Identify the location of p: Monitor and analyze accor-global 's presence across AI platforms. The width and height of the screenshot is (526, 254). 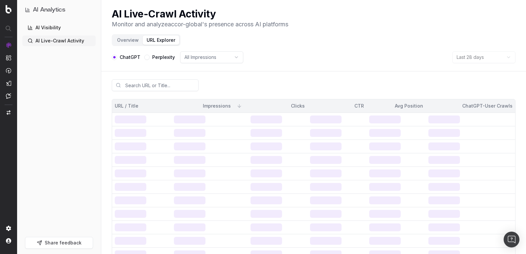
(200, 24).